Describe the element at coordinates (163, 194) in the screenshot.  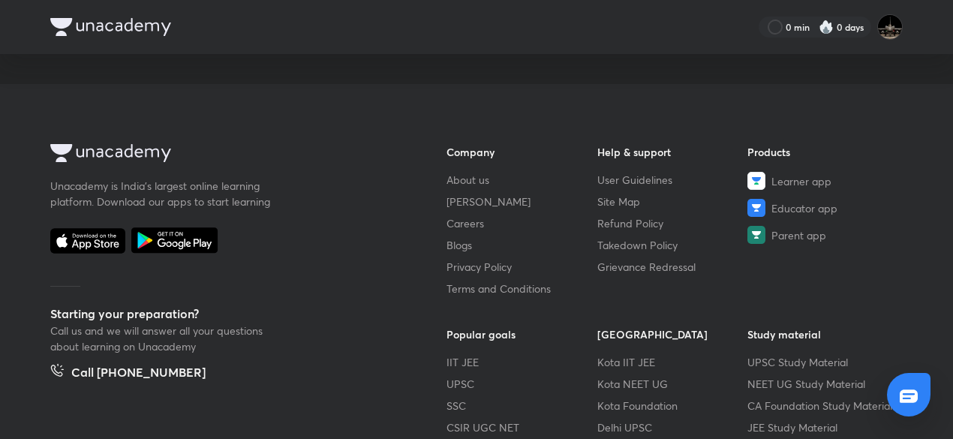
I see `p: Unacademy is India’s largest online learning platform. Download our apps to start learning` at that location.